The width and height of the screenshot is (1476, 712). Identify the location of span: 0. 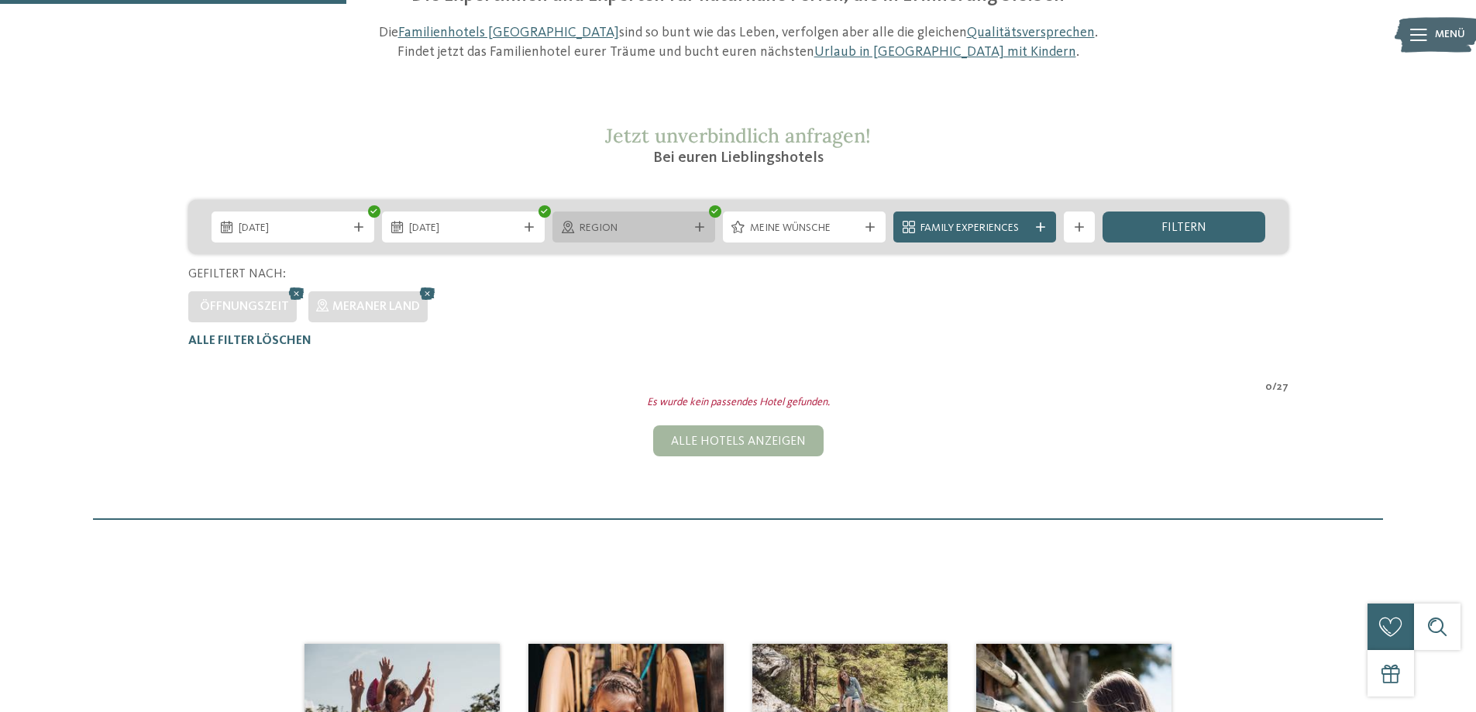
(1268, 387).